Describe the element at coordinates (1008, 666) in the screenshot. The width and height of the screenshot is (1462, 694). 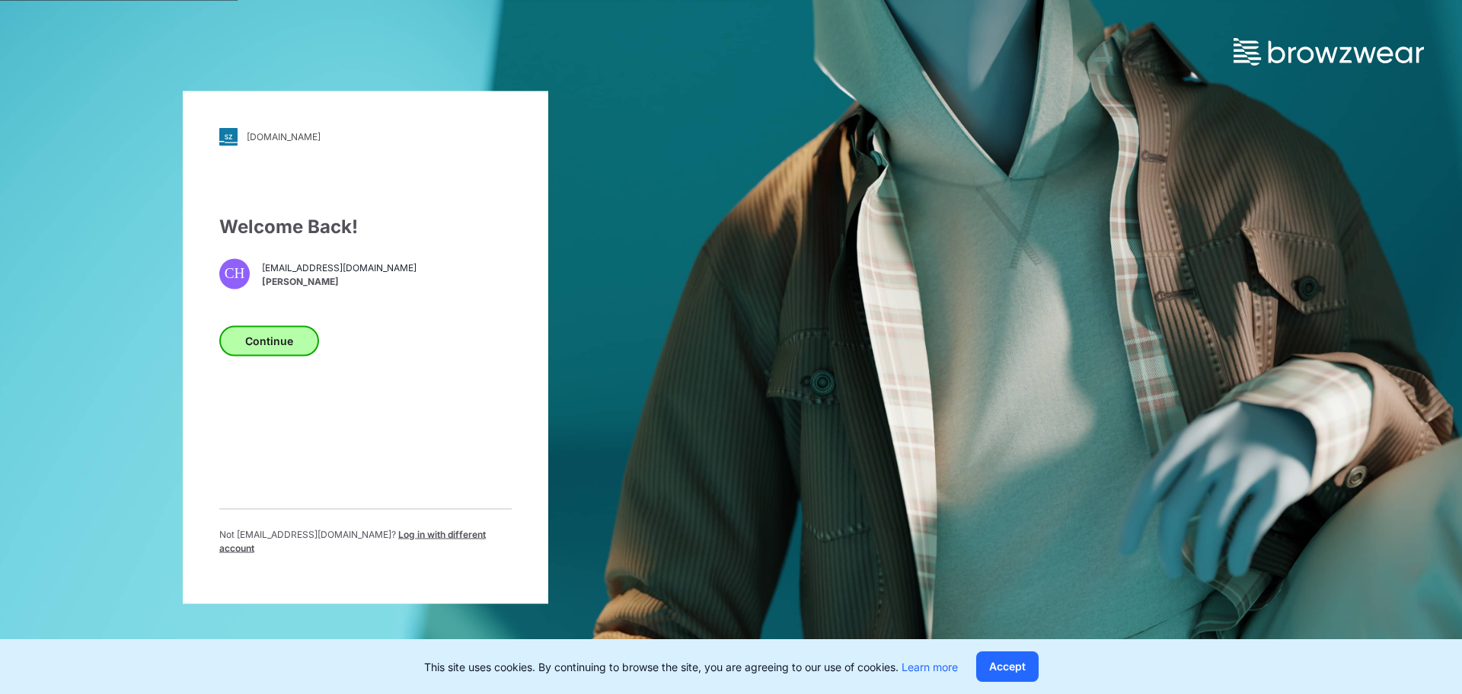
I see `button: Accept` at that location.